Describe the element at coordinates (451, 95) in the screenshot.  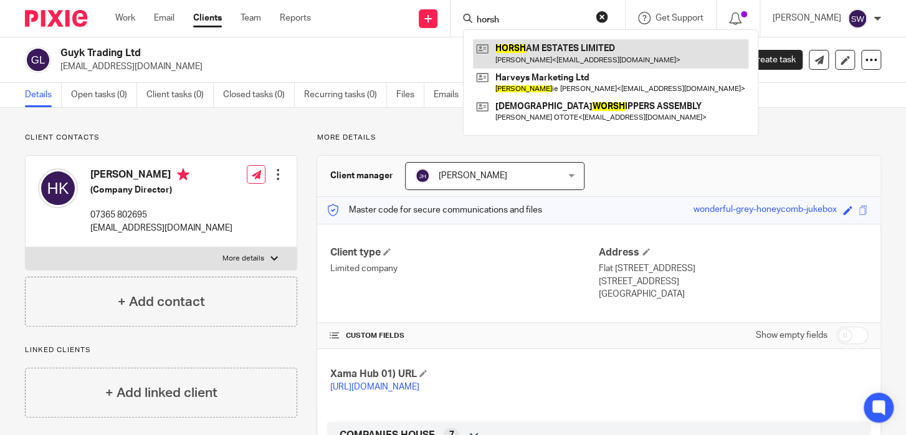
I see `a: Emails` at that location.